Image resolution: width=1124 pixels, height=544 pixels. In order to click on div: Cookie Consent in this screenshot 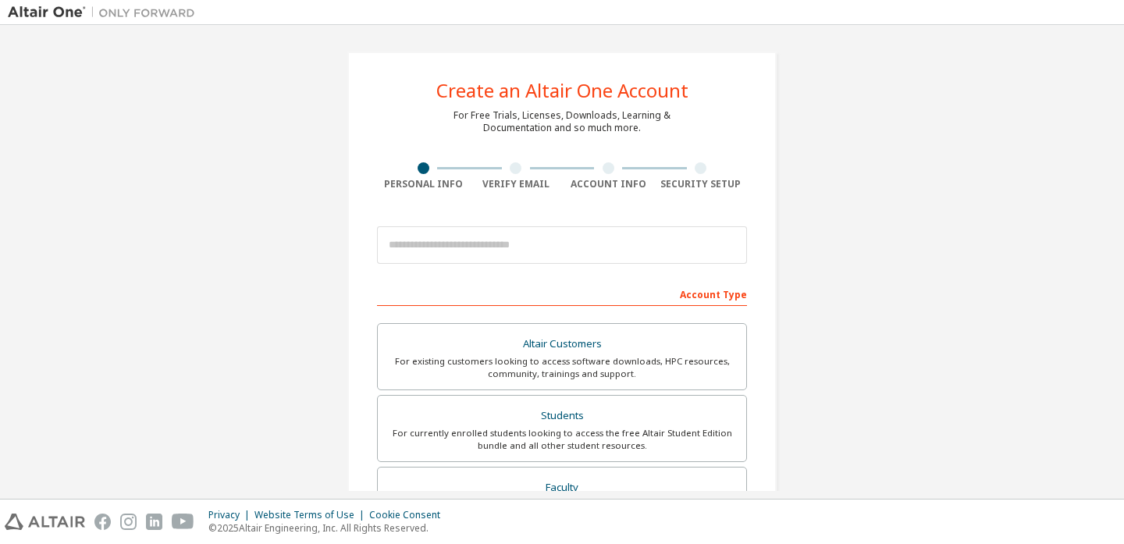, I will do `click(409, 515)`.